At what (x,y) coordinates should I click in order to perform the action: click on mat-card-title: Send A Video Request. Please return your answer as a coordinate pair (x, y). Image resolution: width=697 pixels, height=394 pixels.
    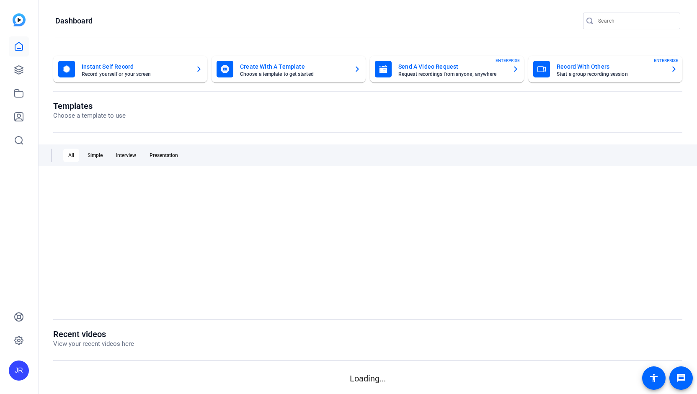
    Looking at the image, I should click on (452, 67).